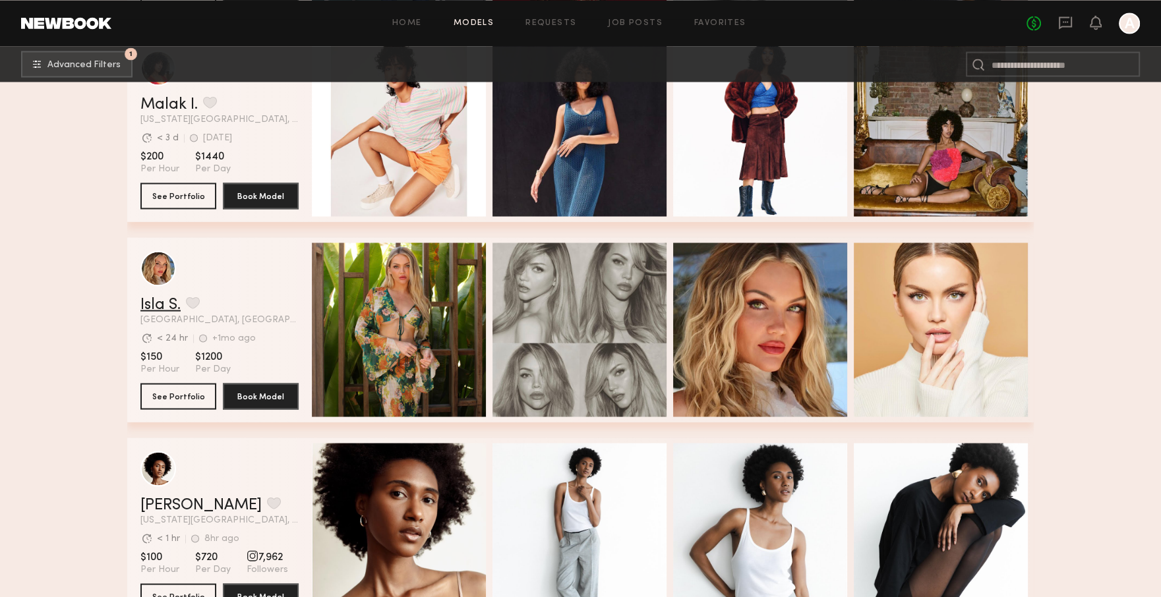 This screenshot has height=597, width=1161. I want to click on a: Home, so click(407, 23).